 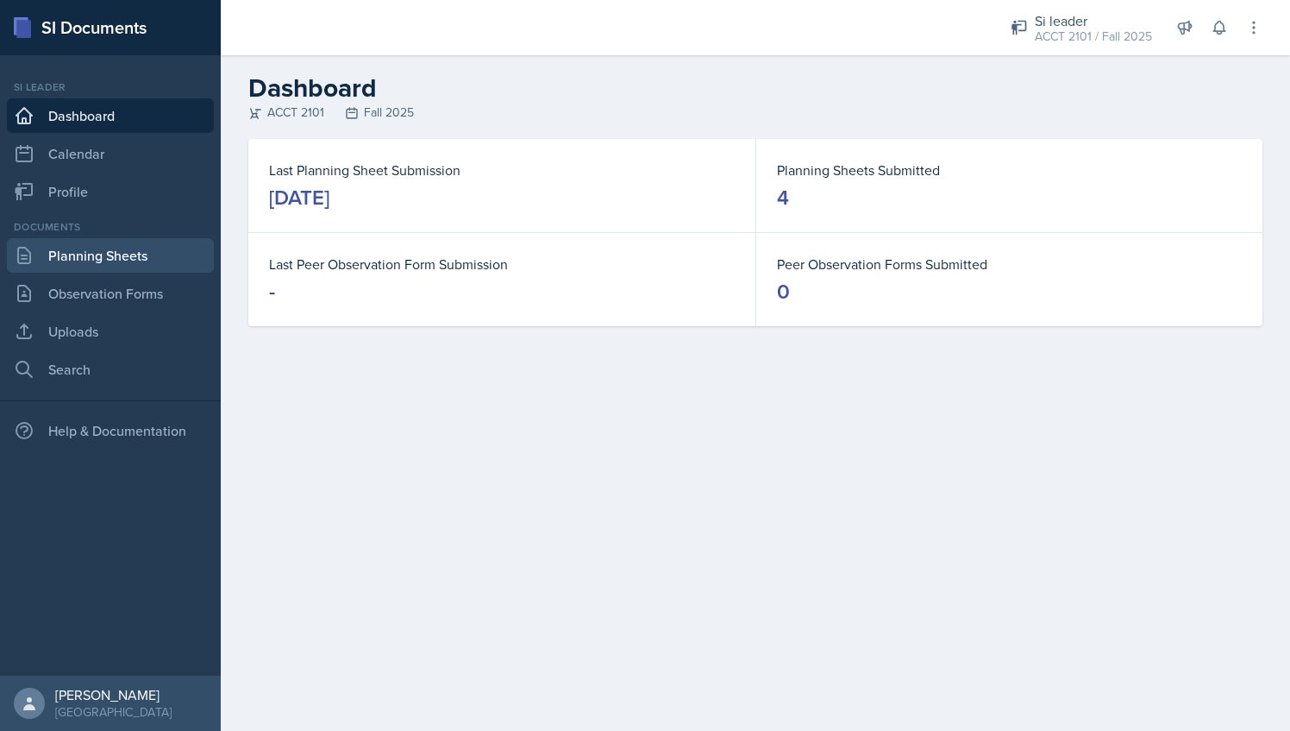 What do you see at coordinates (110, 430) in the screenshot?
I see `div: Help & Documentation` at bounding box center [110, 430].